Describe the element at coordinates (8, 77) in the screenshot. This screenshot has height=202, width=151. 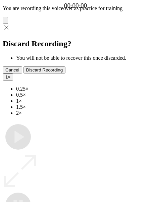
I see `button: 1×` at that location.